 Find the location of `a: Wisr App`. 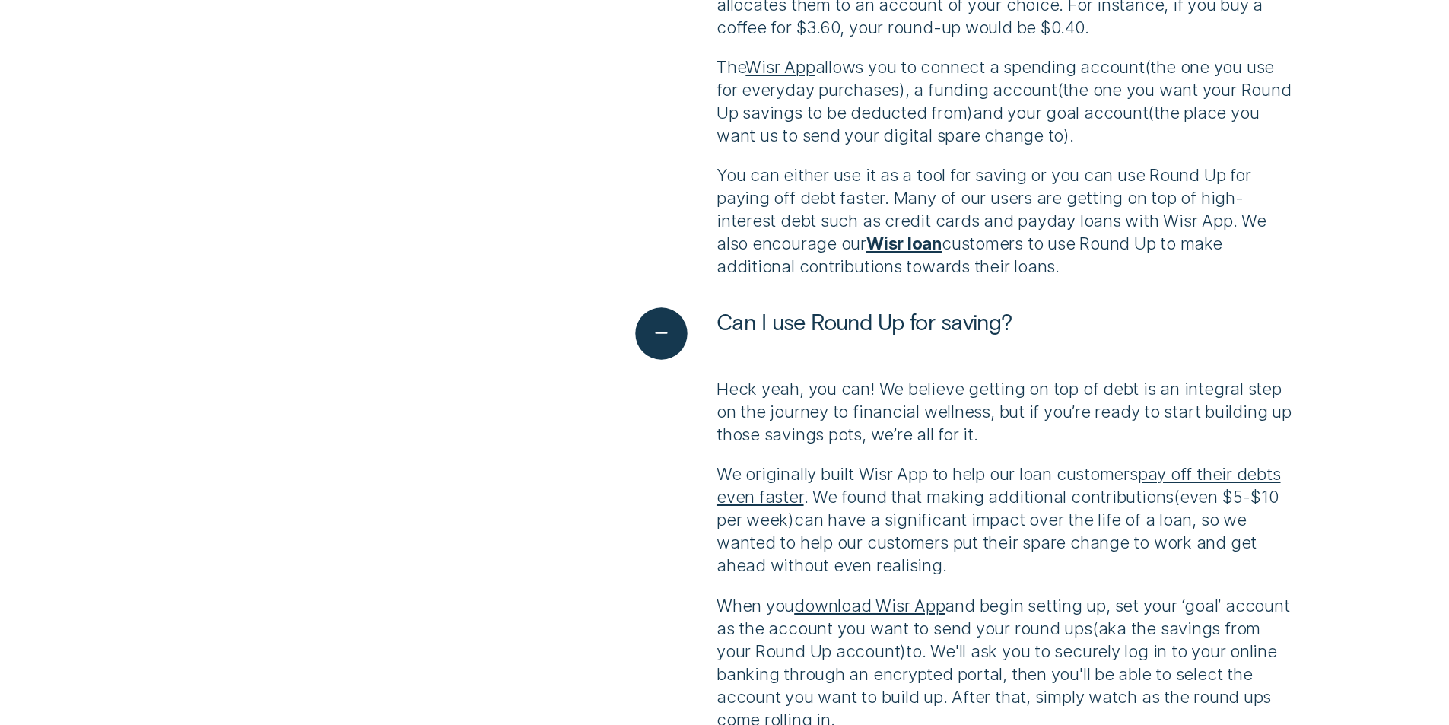

a: Wisr App is located at coordinates (780, 66).